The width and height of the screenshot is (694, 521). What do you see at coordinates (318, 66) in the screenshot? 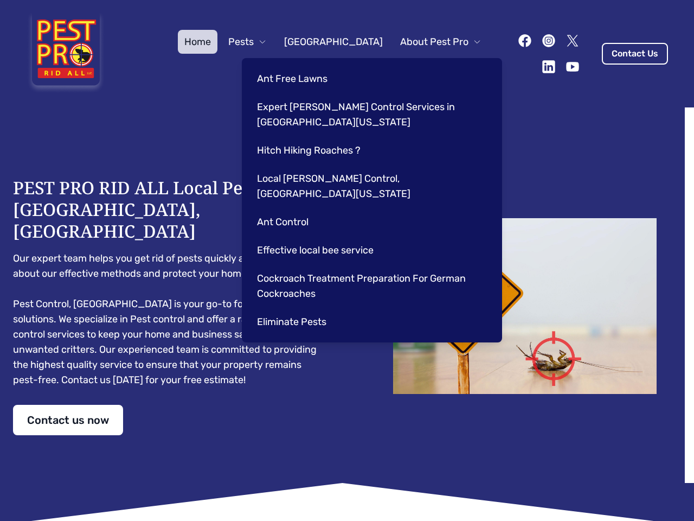
I see `button: Pest Control Community B2B` at bounding box center [318, 66].